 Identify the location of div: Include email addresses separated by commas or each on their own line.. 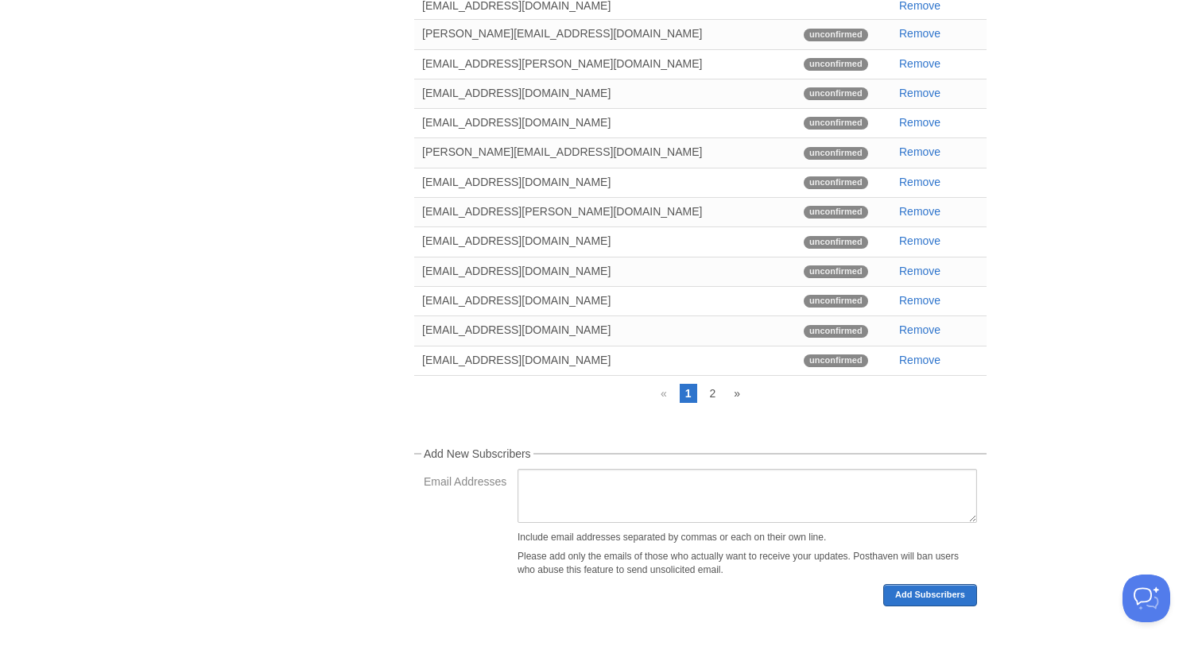
(747, 537).